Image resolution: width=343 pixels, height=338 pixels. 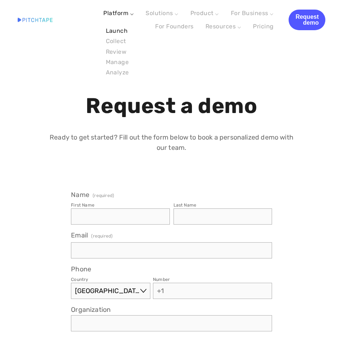 What do you see at coordinates (117, 72) in the screenshot?
I see `a: Analyze` at bounding box center [117, 72].